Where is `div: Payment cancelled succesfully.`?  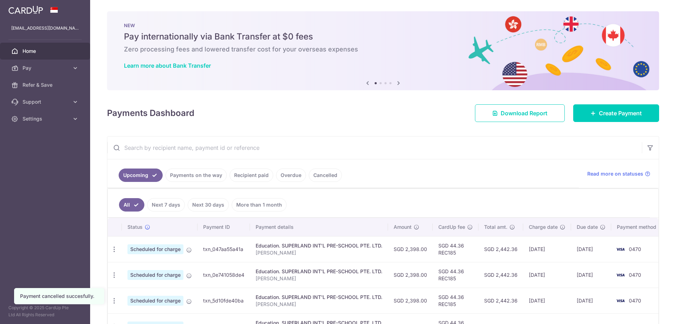 div: Payment cancelled succesfully. is located at coordinates (59, 296).